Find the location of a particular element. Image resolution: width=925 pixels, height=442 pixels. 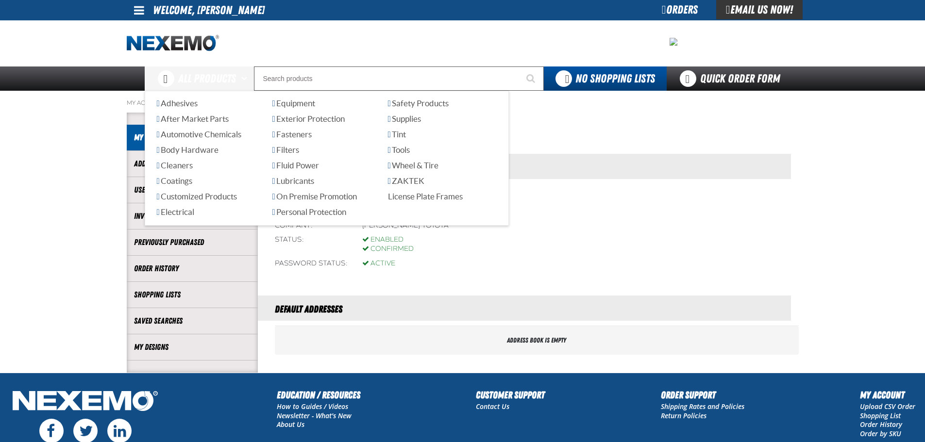

button: Start Searching is located at coordinates (532, 79).